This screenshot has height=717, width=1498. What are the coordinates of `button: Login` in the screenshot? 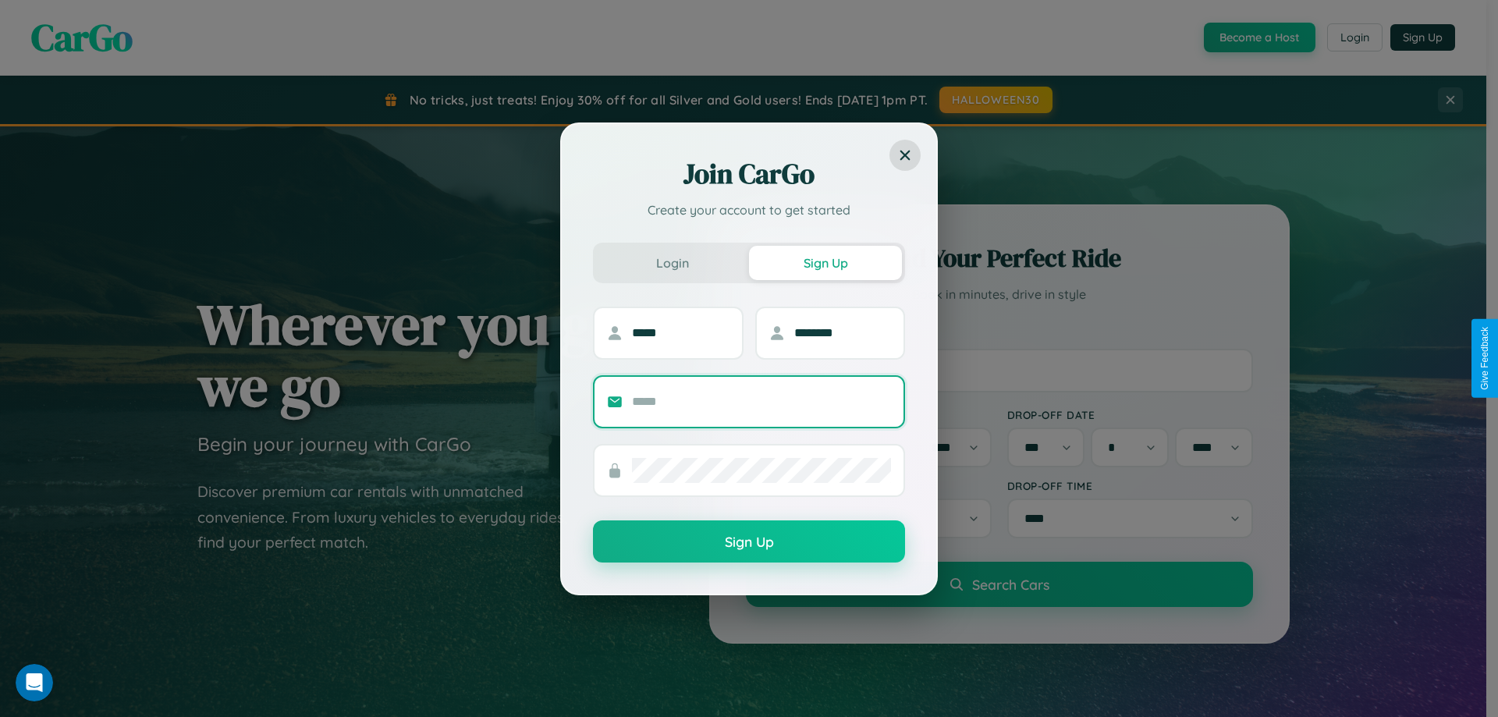 It's located at (672, 263).